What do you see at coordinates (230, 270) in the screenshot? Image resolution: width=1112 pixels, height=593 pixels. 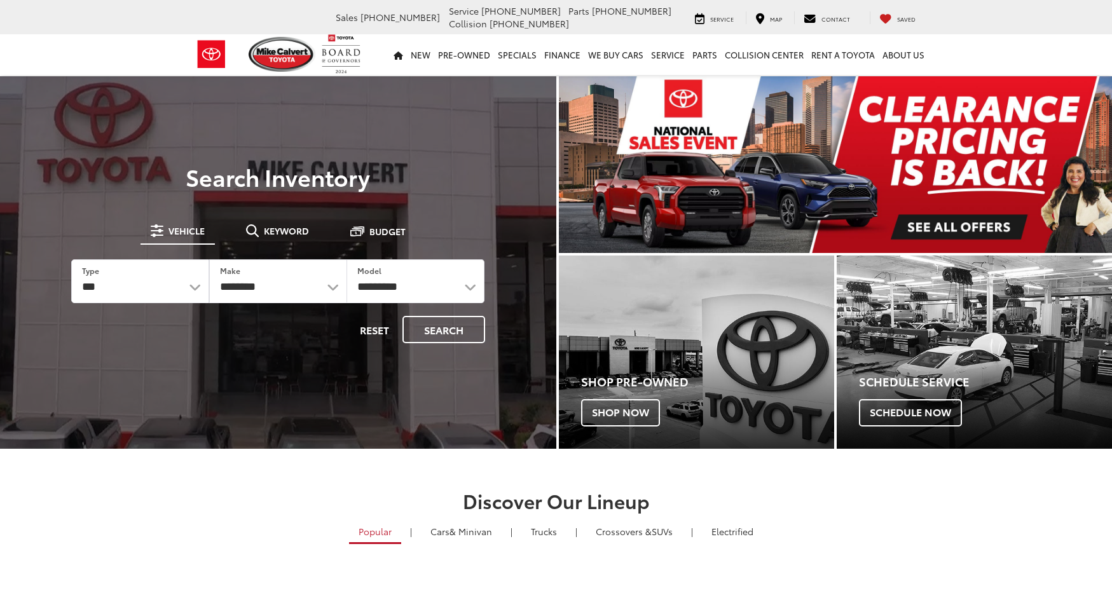 I see `label: Make` at bounding box center [230, 270].